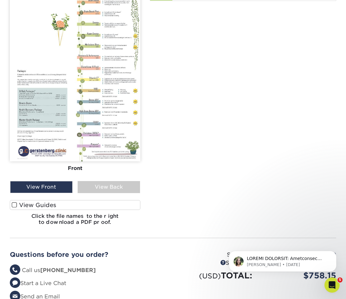  Describe the element at coordinates (215, 275) in the screenshot. I see `div: TOTAL:` at that location.